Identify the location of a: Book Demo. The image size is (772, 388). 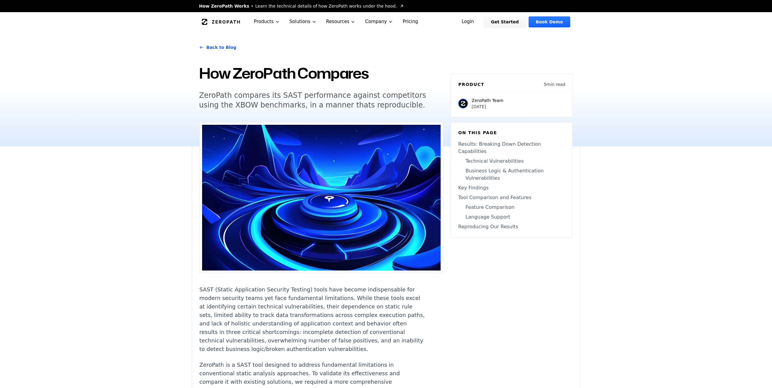
(549, 22).